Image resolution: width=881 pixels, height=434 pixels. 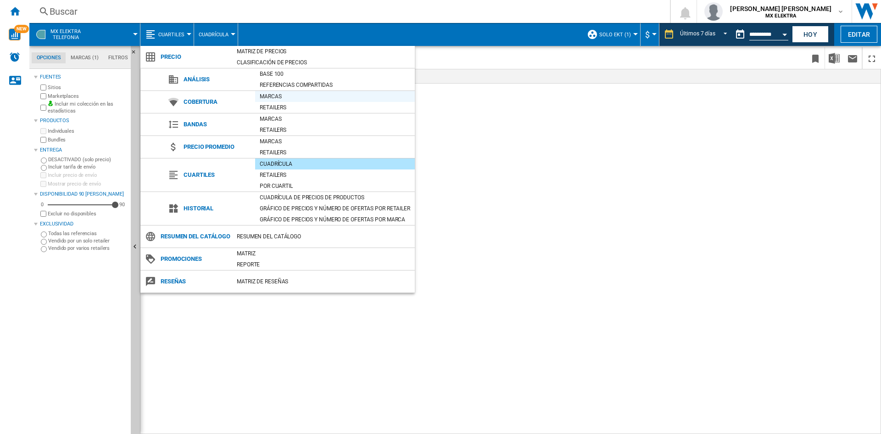 I want to click on span: Historial, so click(x=217, y=208).